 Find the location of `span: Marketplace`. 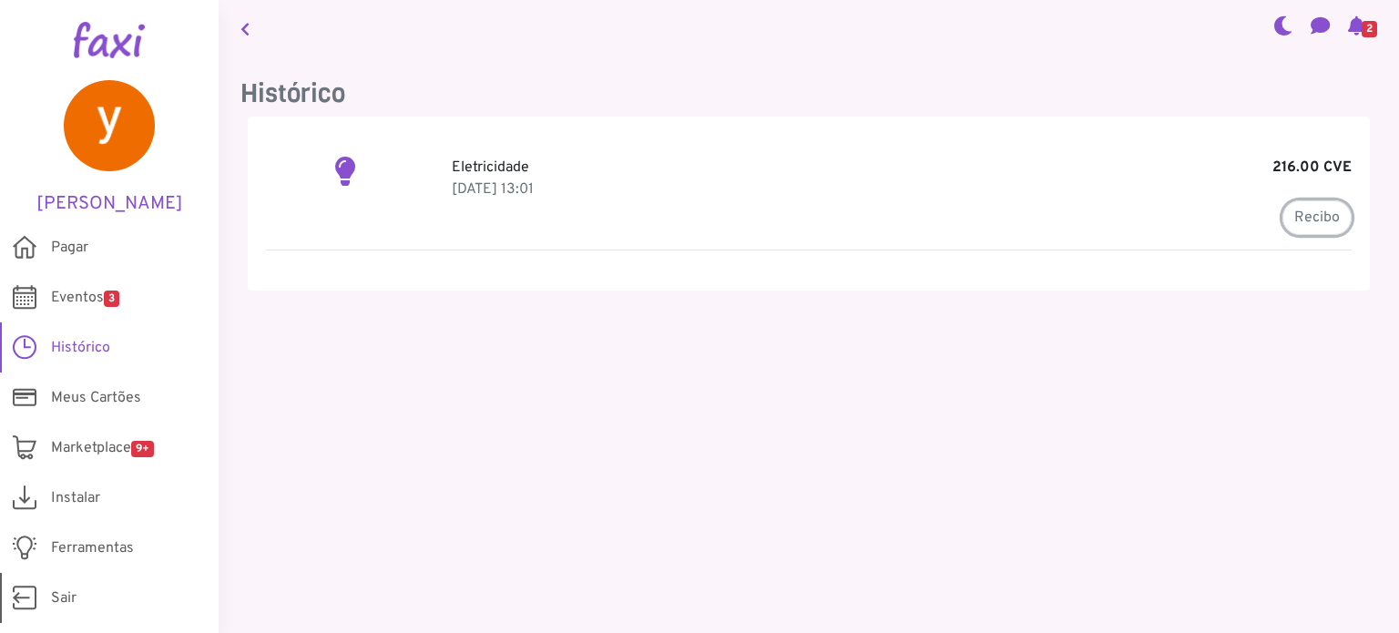

span: Marketplace is located at coordinates (102, 448).